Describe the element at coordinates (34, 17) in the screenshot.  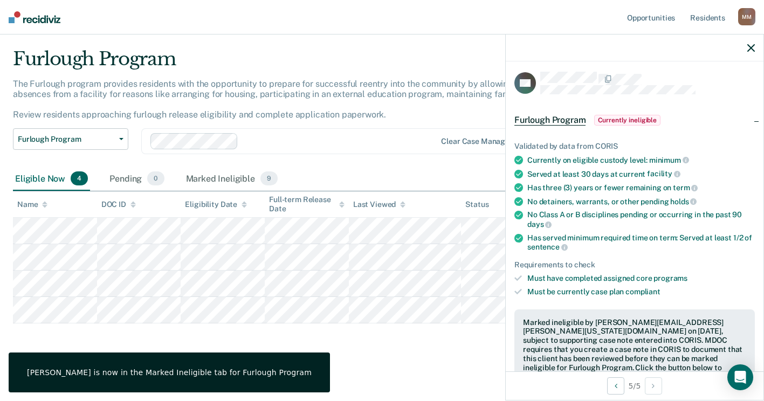
I see `img: Recidiviz` at that location.